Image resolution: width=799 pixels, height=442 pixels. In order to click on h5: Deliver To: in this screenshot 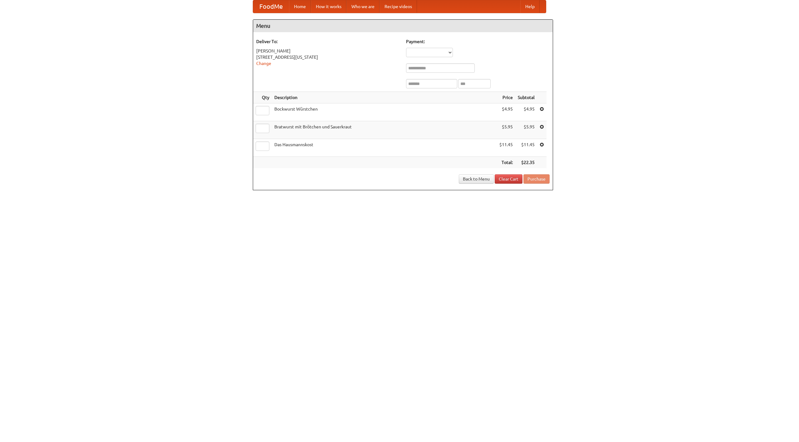, I will do `click(328, 42)`.